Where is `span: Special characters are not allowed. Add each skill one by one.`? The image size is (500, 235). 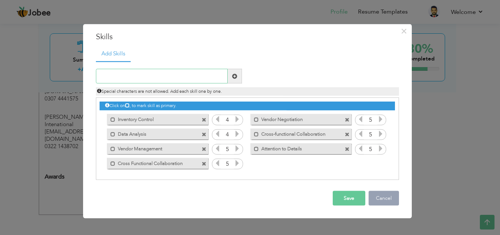
span: Special characters are not allowed. Add each skill one by one. is located at coordinates (159, 91).